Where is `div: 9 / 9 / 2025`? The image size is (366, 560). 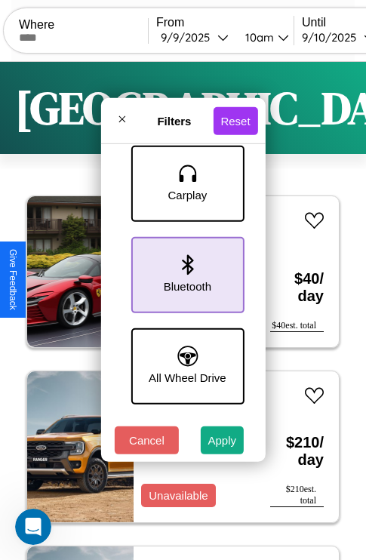
div: 9 / 9 / 2025 is located at coordinates (189, 37).